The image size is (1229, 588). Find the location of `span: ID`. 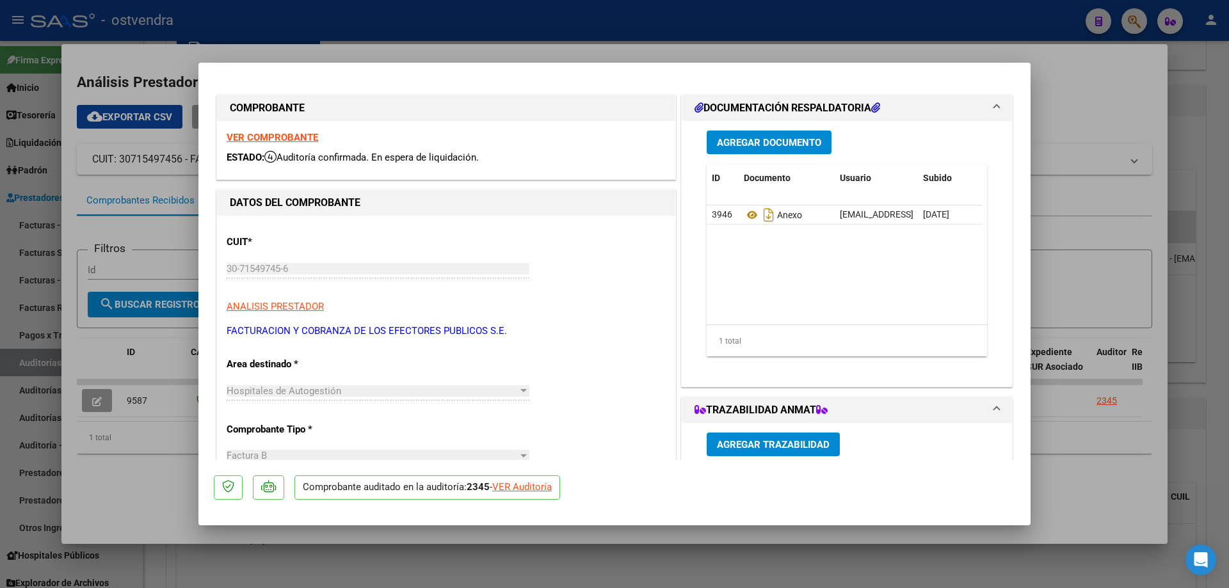

span: ID is located at coordinates (716, 178).